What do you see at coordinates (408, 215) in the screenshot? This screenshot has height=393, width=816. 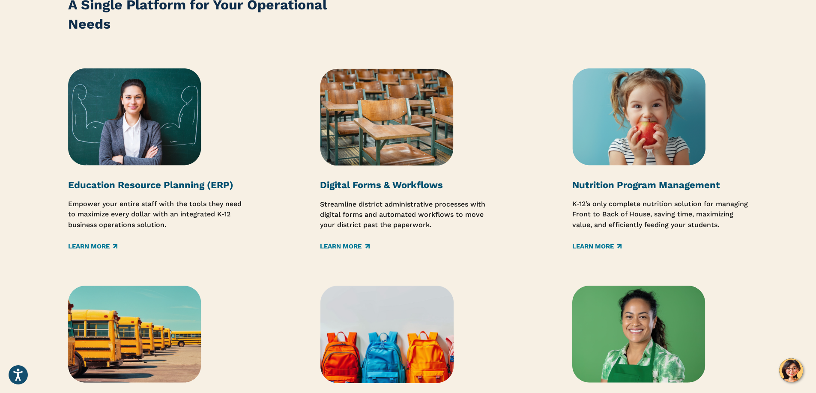 I see `p: Streamline district administrative processes with digital forms and automated workflows to move y...` at bounding box center [408, 215].